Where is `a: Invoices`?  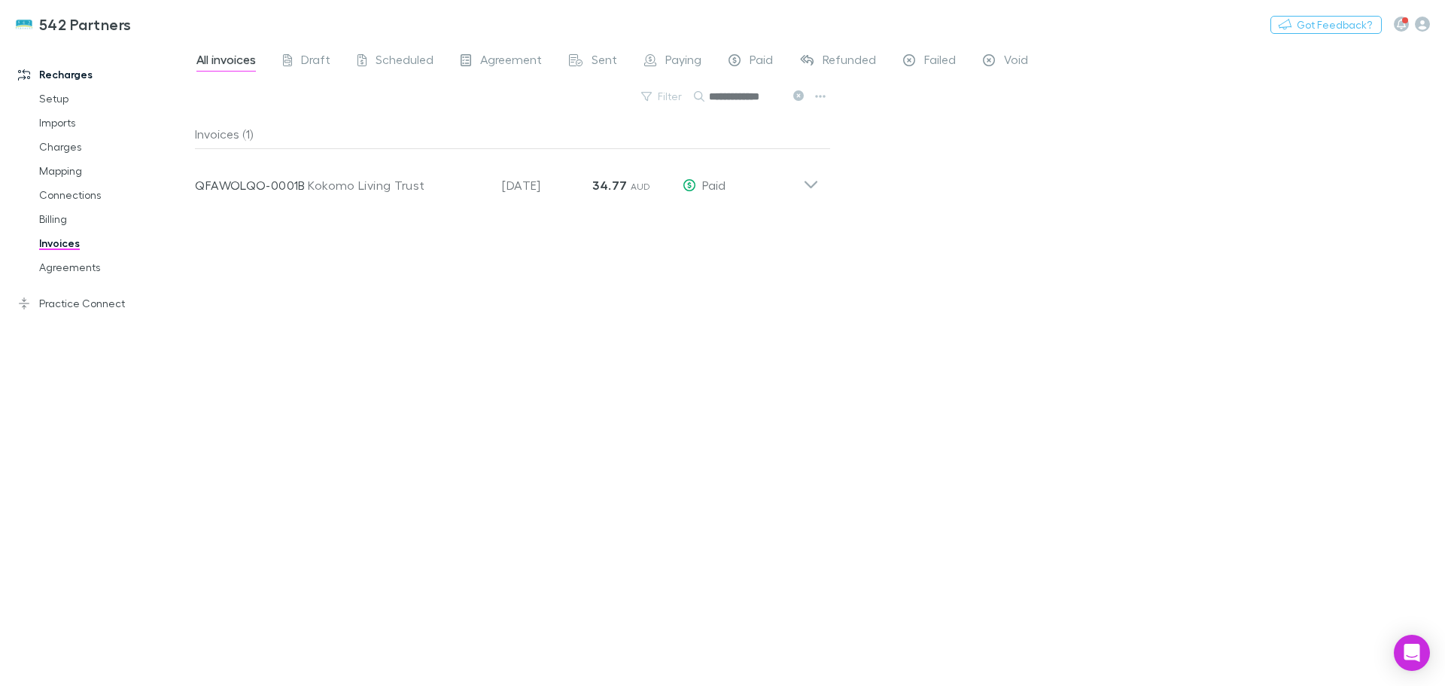 a: Invoices is located at coordinates (114, 243).